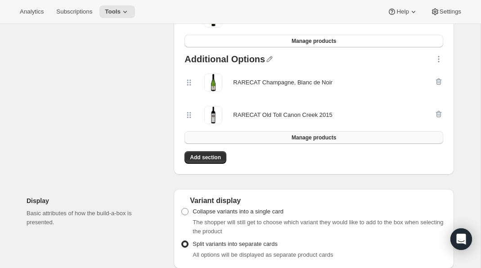 Image resolution: width=481 pixels, height=268 pixels. I want to click on span: Add section, so click(205, 157).